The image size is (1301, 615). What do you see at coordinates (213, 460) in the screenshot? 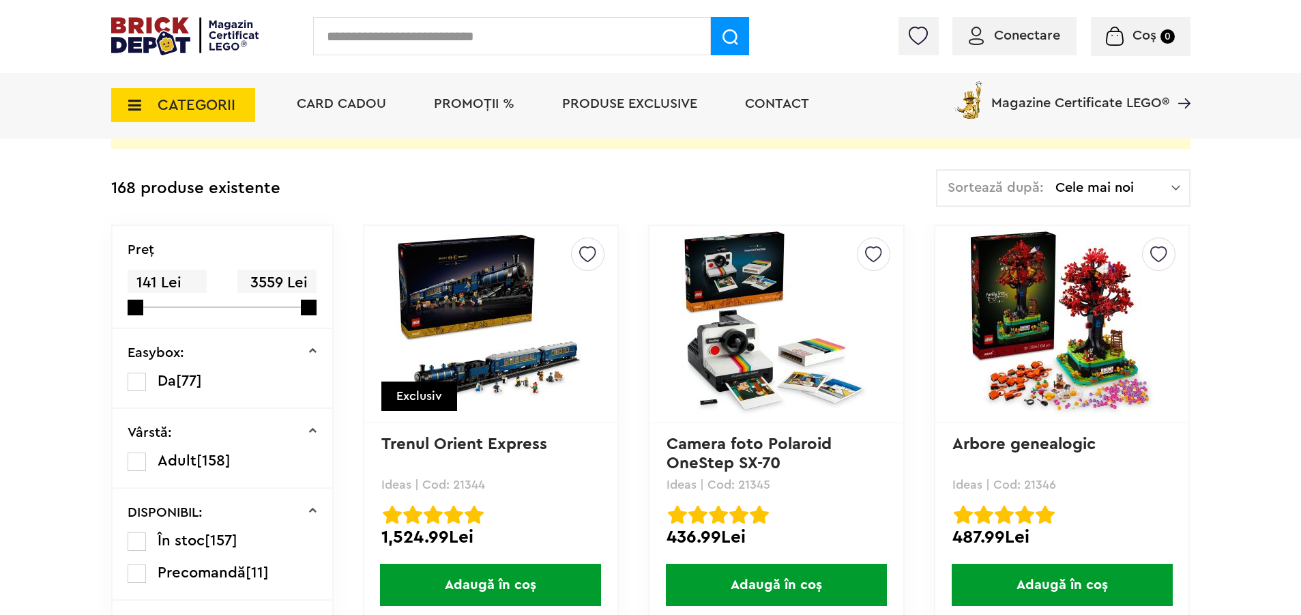
I see `span: [158]` at bounding box center [213, 460].